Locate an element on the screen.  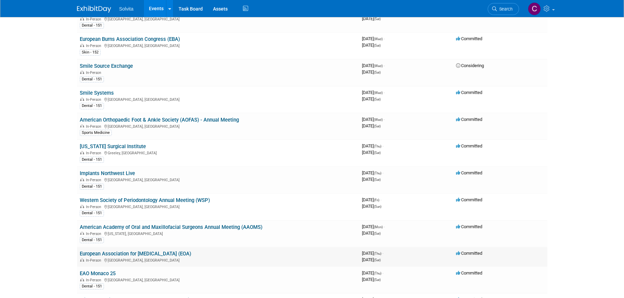
div: Sports Medicine is located at coordinates (96, 133).